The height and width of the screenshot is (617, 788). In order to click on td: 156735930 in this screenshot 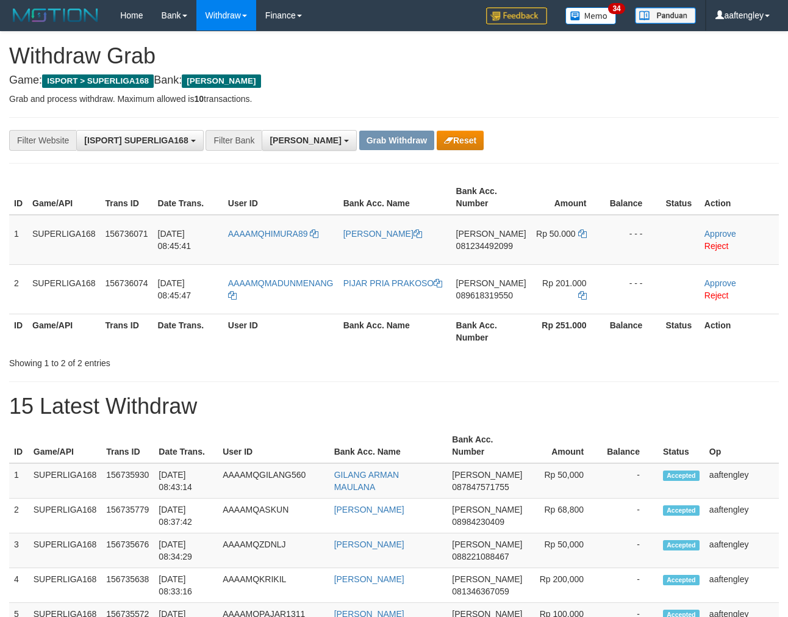, I will do `click(127, 481)`.